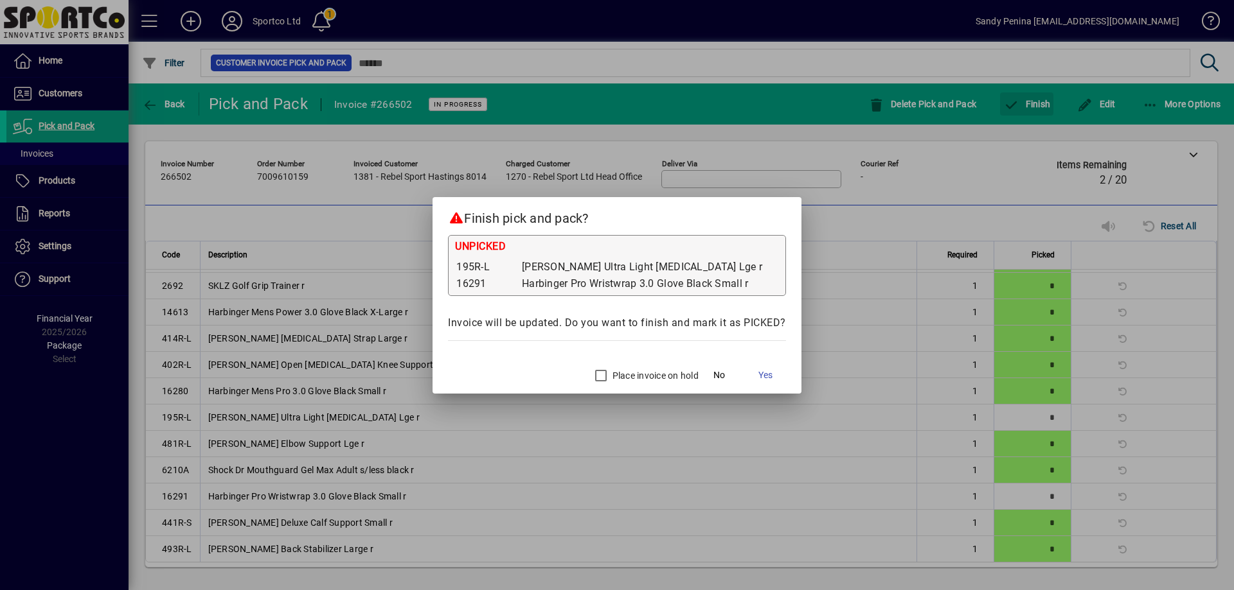  What do you see at coordinates (488, 284) in the screenshot?
I see `td: 16291` at bounding box center [488, 284].